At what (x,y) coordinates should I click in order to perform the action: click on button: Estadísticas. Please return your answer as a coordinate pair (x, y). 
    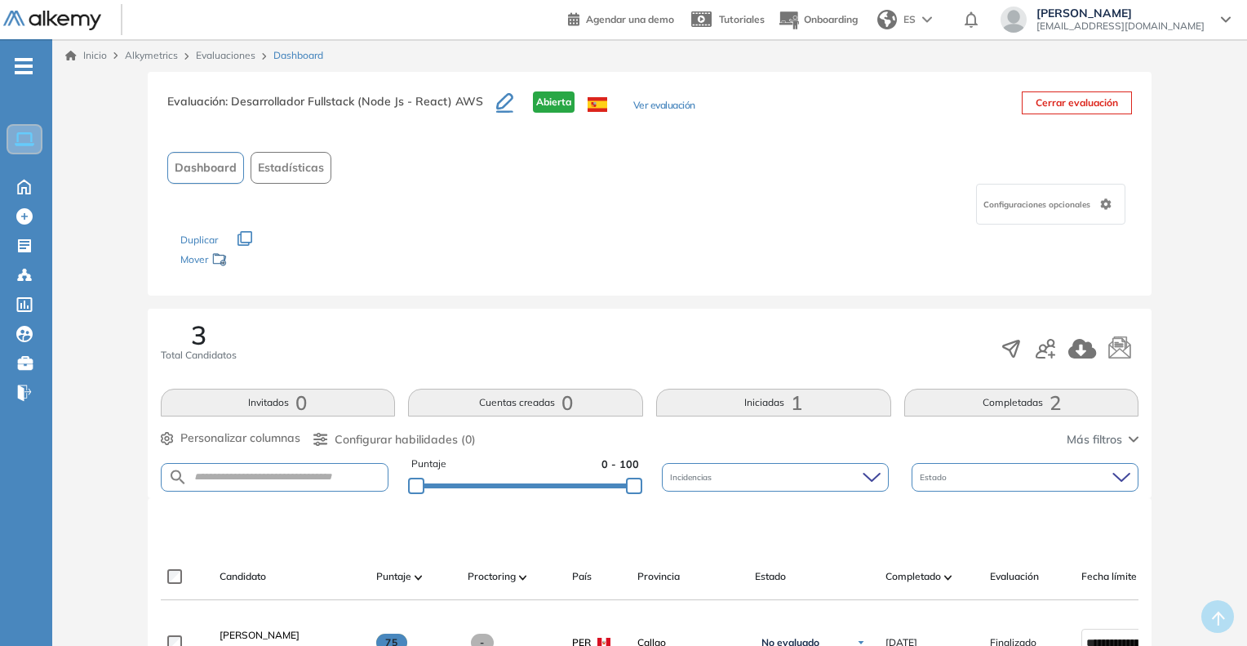
    Looking at the image, I should click on (291, 167).